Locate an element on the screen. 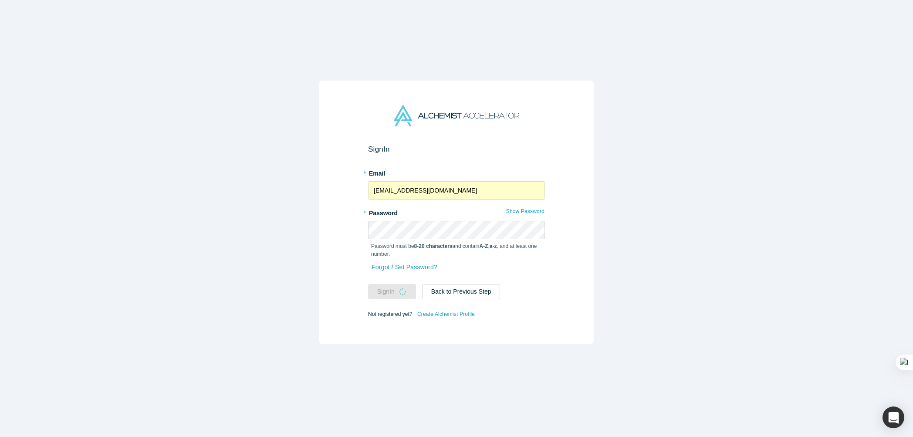 The height and width of the screenshot is (437, 913). button: Show Password is located at coordinates (525, 211).